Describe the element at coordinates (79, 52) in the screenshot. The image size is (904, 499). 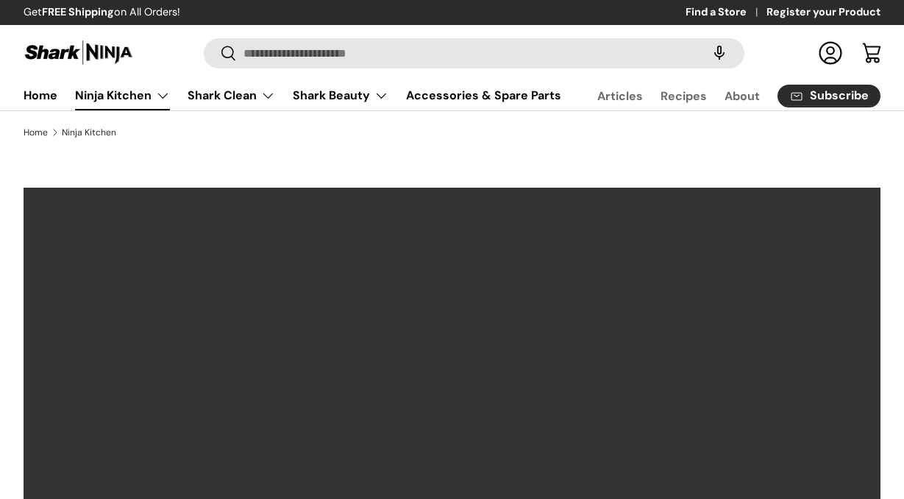
I see `a: Shark Ninja Philippines` at that location.